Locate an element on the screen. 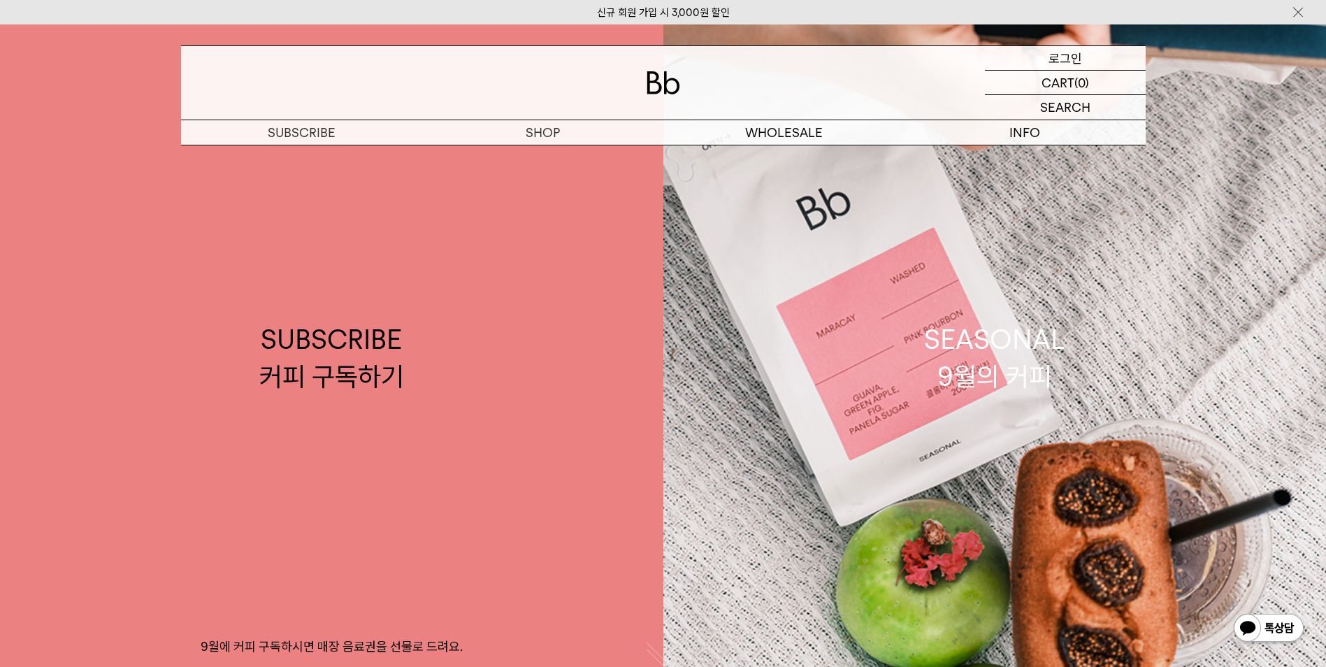  img: 카카오톡 채널 1:1 채팅 버튼 is located at coordinates (1269, 629).